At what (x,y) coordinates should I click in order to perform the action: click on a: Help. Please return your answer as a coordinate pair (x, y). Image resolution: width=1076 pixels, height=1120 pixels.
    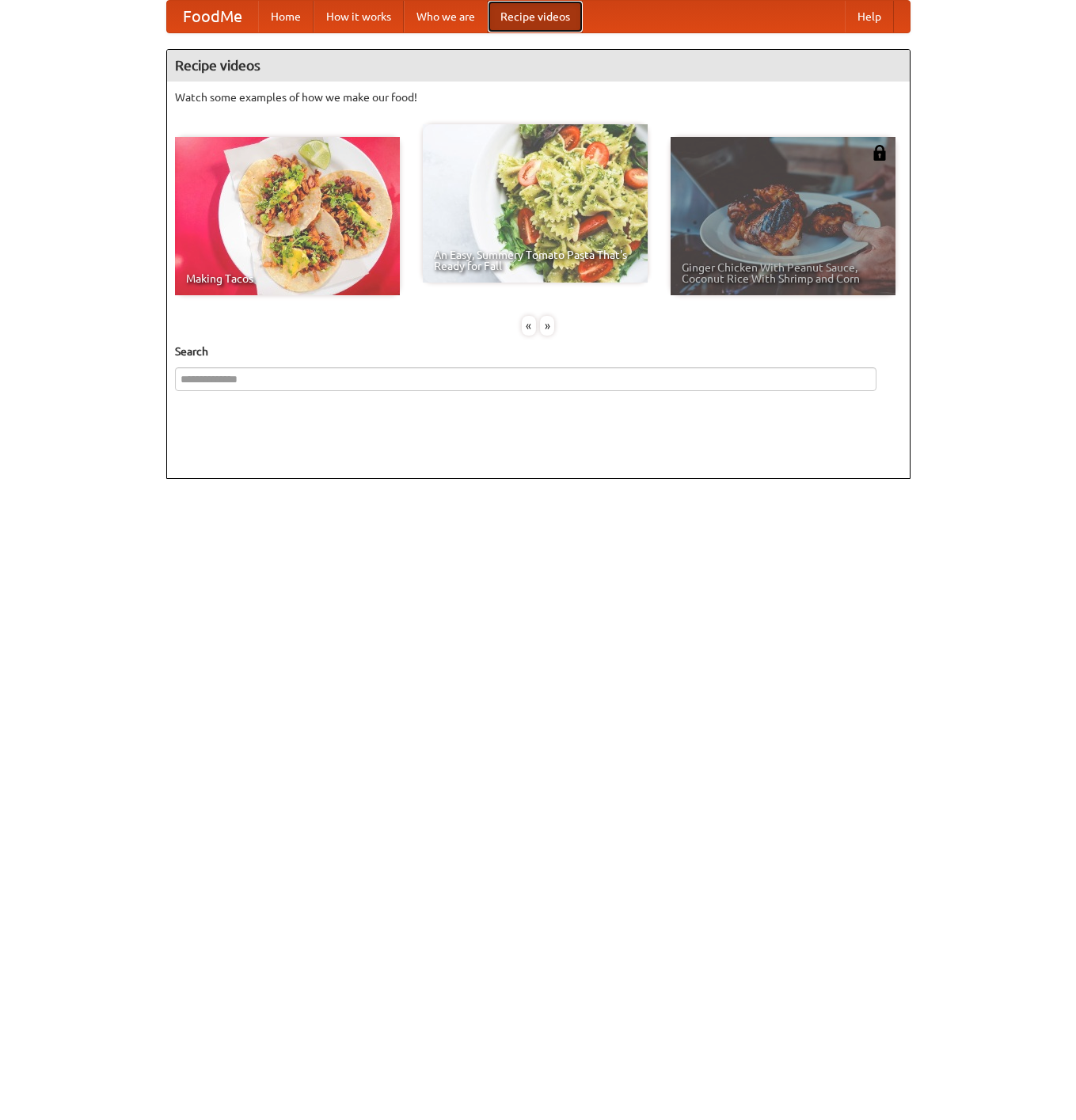
    Looking at the image, I should click on (870, 17).